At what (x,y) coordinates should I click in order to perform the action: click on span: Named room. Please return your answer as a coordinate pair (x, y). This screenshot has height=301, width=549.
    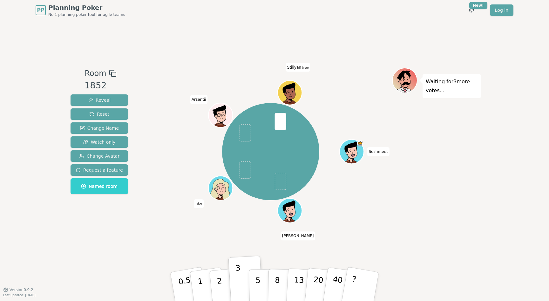
    Looking at the image, I should click on (99, 186).